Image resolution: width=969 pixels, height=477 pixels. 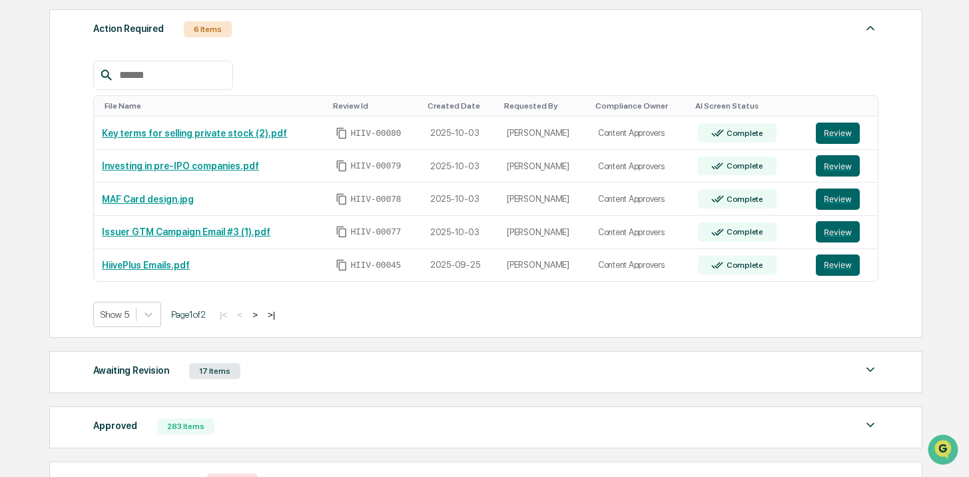 What do you see at coordinates (107, 121) in the screenshot?
I see `div: We're available if you need us!` at bounding box center [107, 121].